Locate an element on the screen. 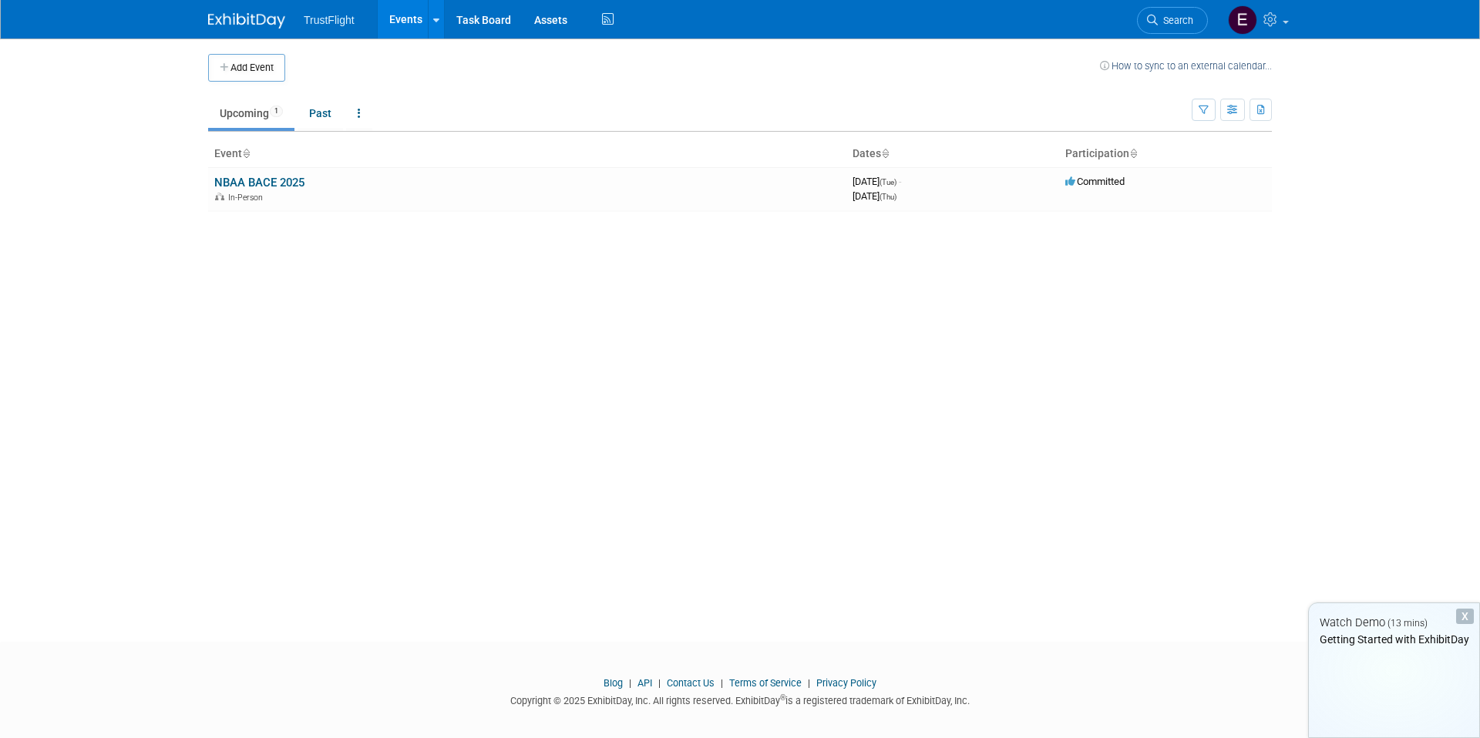 The height and width of the screenshot is (738, 1480). span: (Thu) is located at coordinates (888, 197).